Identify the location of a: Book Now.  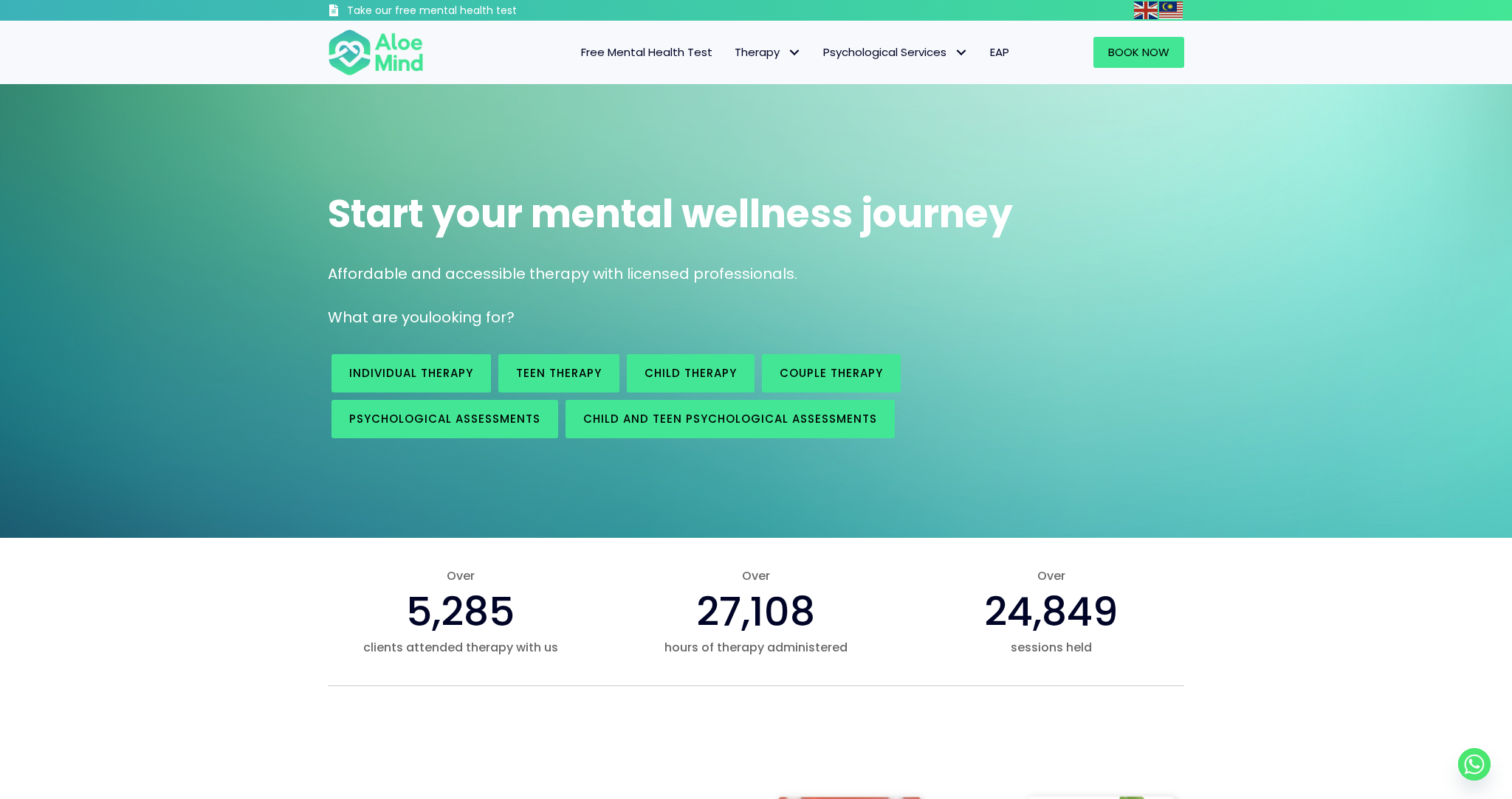
(1138, 53).